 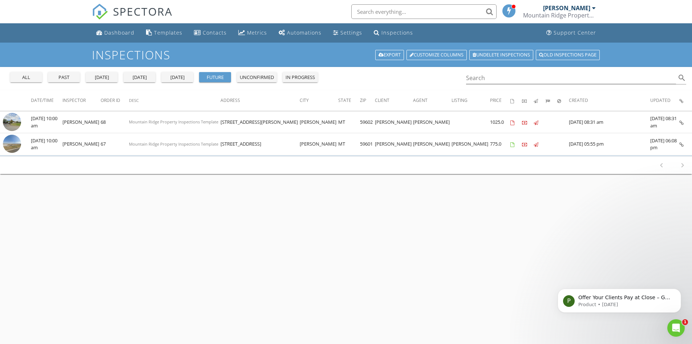 I want to click on th: State: Not sorted., so click(x=349, y=100).